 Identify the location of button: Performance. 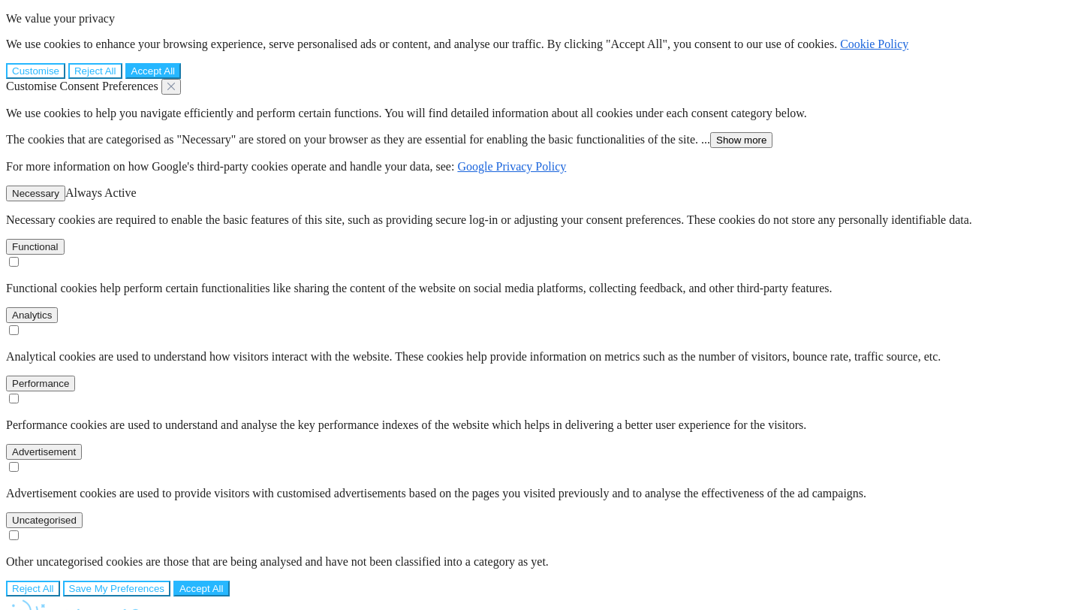
(41, 383).